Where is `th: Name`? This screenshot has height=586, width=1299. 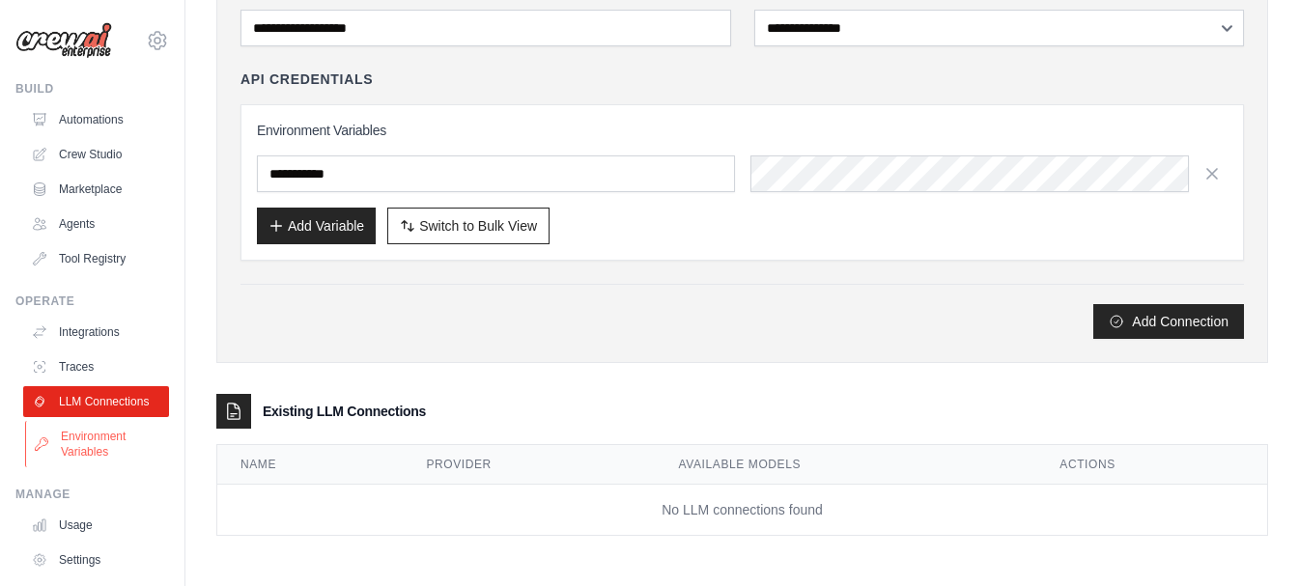
th: Name is located at coordinates (310, 465).